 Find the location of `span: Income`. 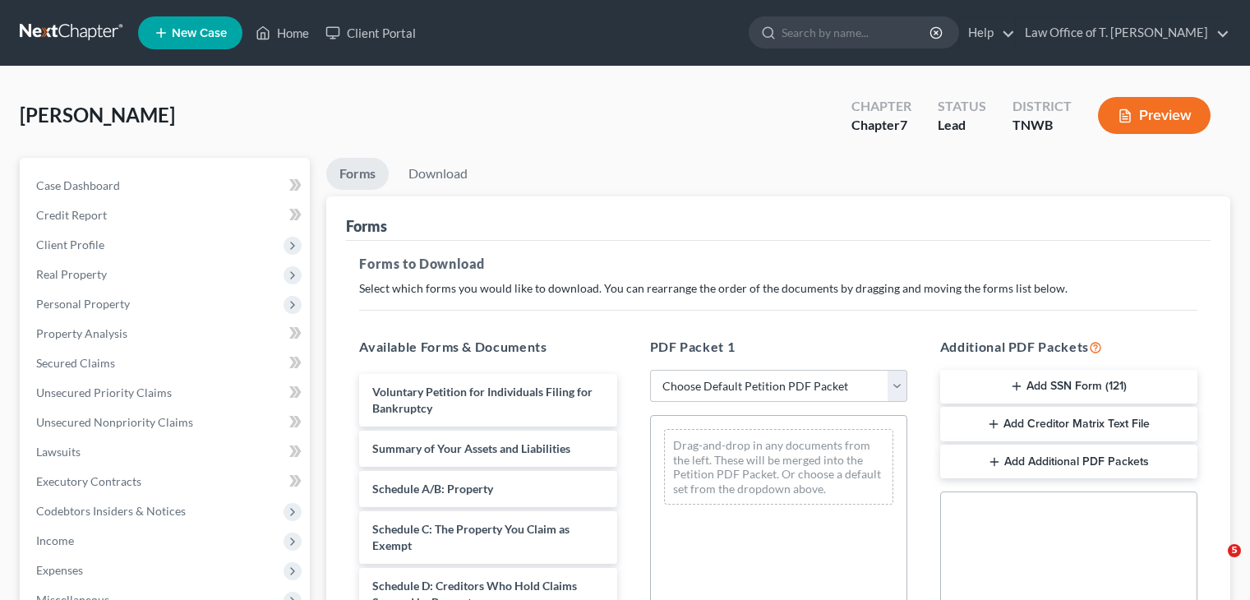

span: Income is located at coordinates (55, 540).